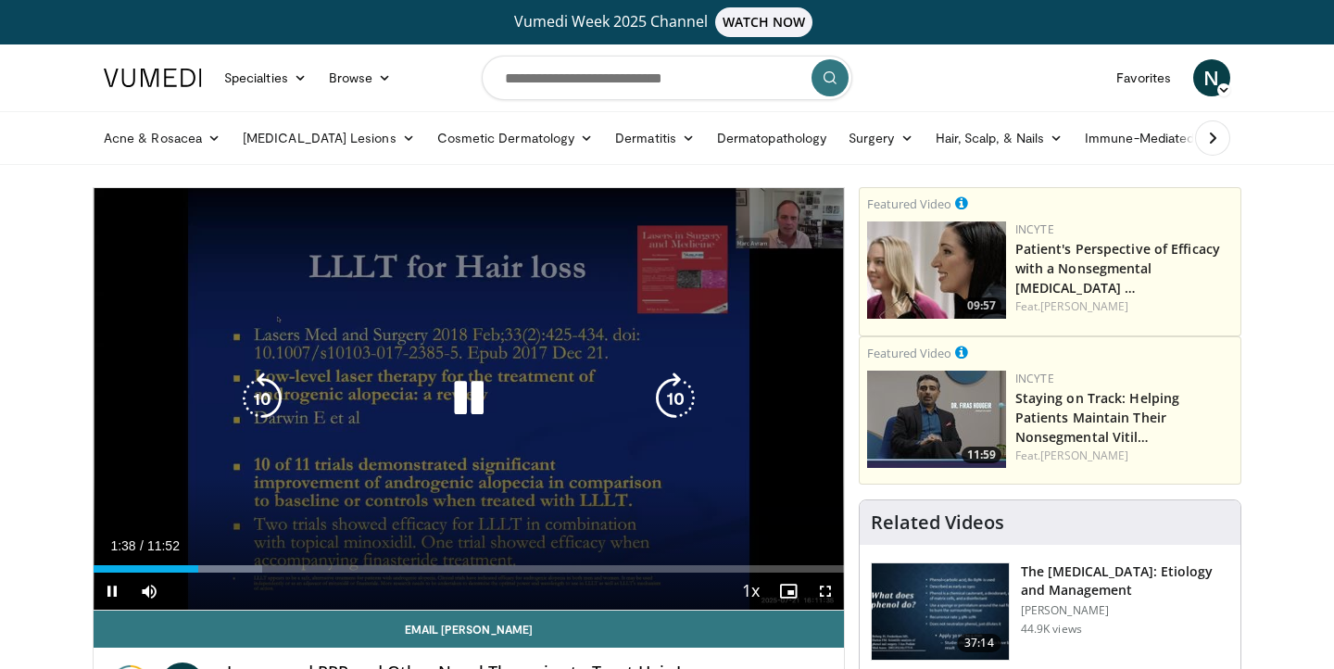  What do you see at coordinates (163, 546) in the screenshot?
I see `span: 11:52` at bounding box center [163, 546].